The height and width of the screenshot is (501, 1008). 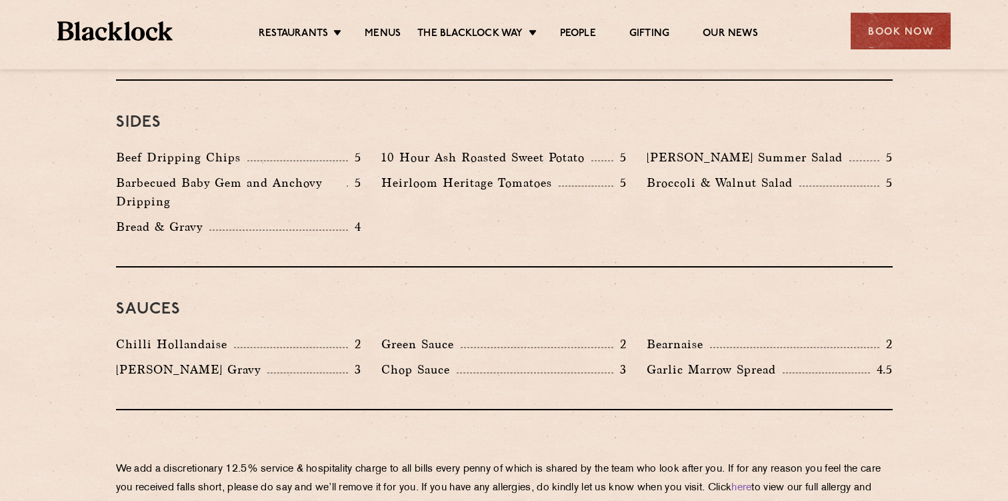 What do you see at coordinates (293, 35) in the screenshot?
I see `a: Restaurants` at bounding box center [293, 35].